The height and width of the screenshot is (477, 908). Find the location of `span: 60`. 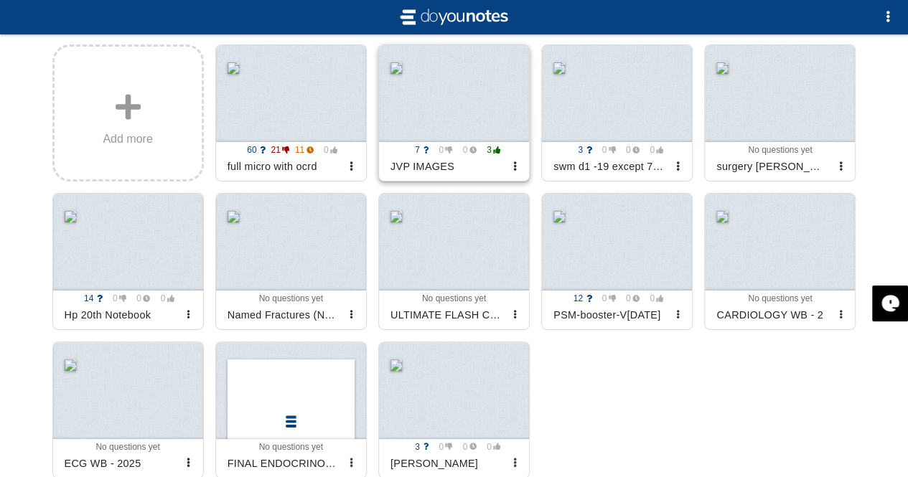

span: 60 is located at coordinates (255, 150).